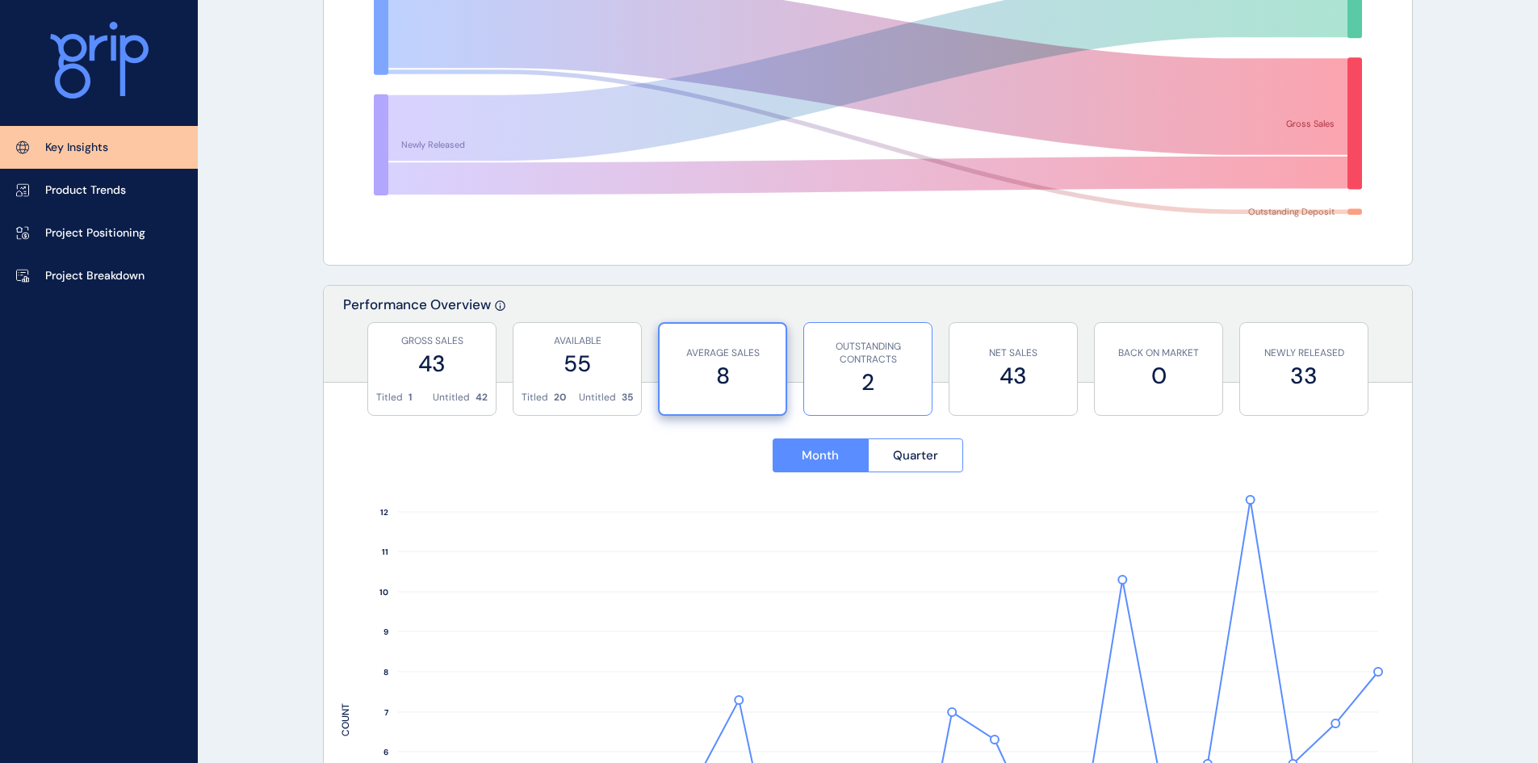 The width and height of the screenshot is (1538, 763). I want to click on p: OUTSTANDING CONTRACTS, so click(868, 354).